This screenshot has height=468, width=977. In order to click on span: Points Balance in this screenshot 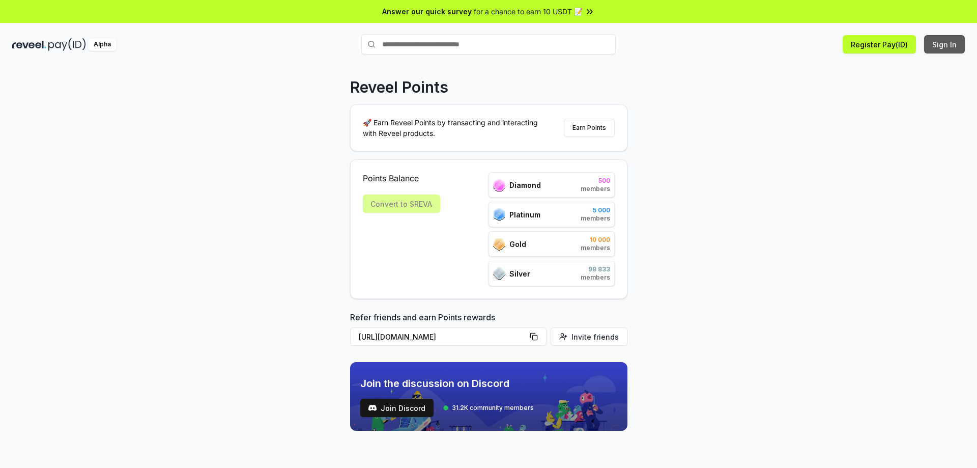, I will do `click(402, 178)`.